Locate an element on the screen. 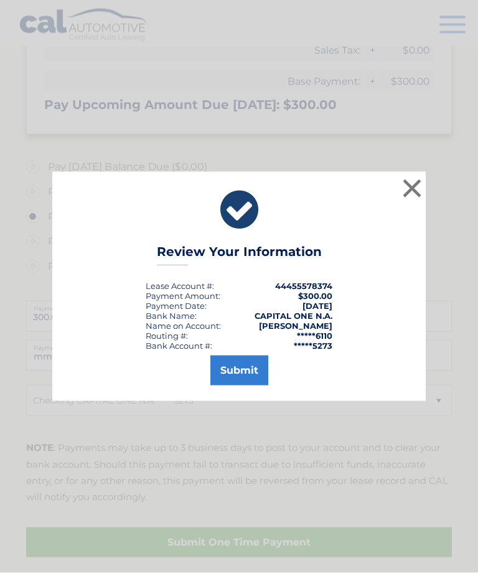  span: Payment Date is located at coordinates (175, 306).